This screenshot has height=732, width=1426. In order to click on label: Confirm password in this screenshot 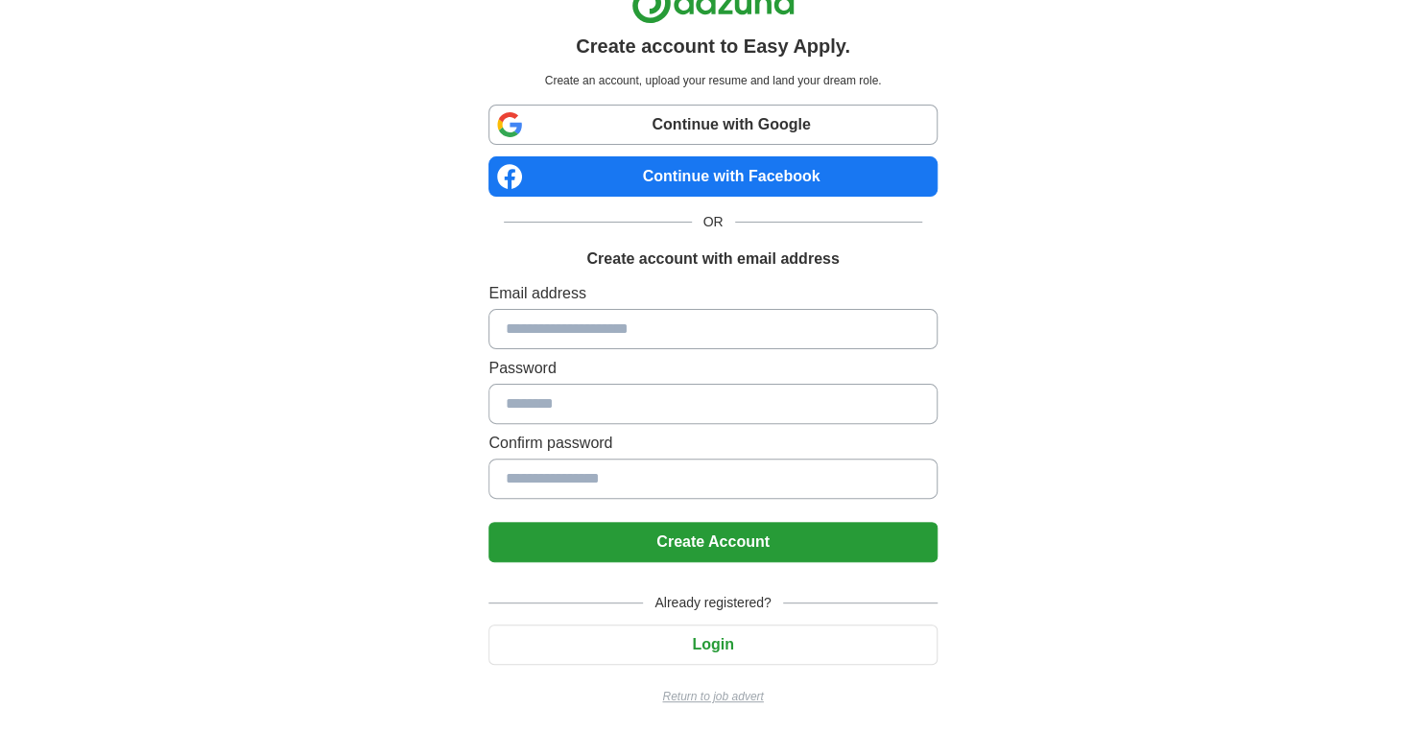, I will do `click(712, 443)`.